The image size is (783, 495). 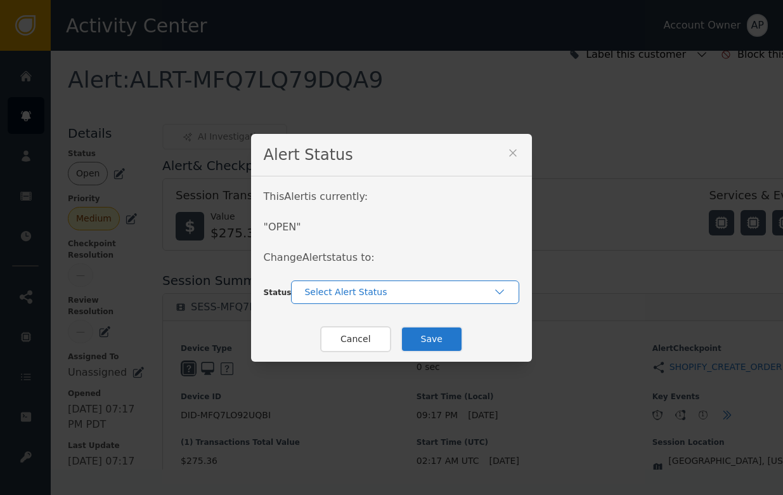 What do you see at coordinates (392, 155) in the screenshot?
I see `div: Alert Status` at bounding box center [392, 155].